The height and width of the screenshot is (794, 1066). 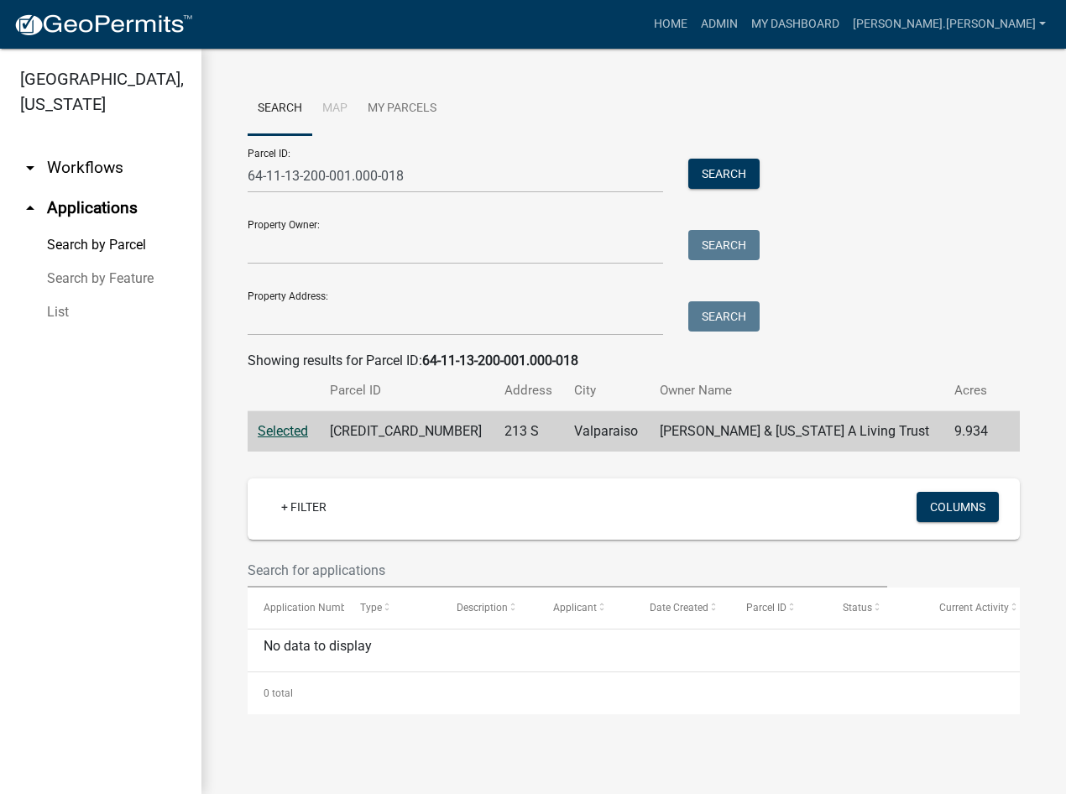 I want to click on th: Owner Name, so click(x=797, y=390).